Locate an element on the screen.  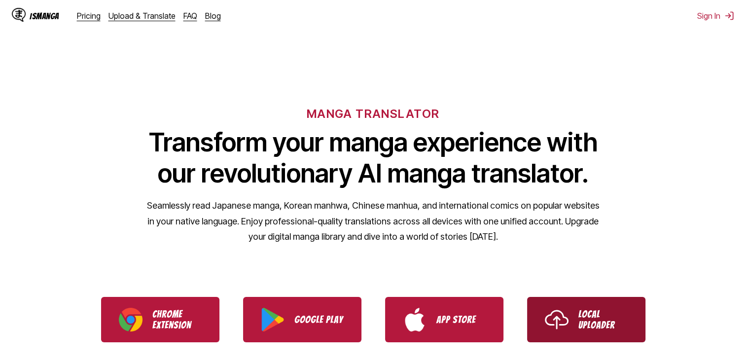
a: Upload & Translate is located at coordinates (142, 16).